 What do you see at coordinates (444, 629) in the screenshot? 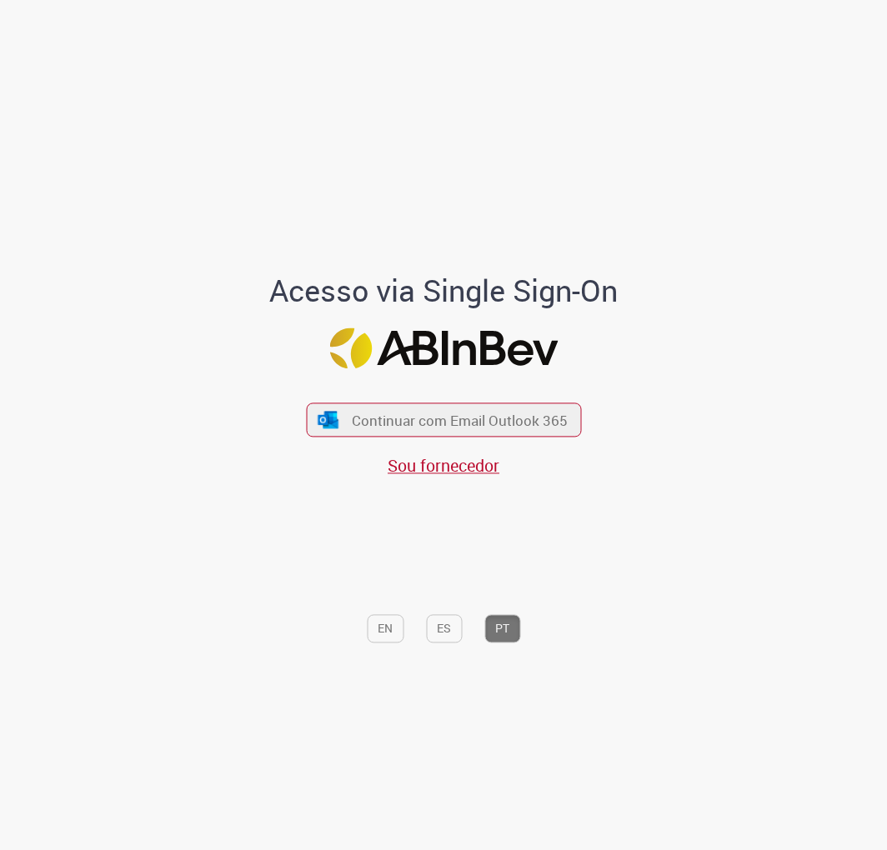
I see `button: ES` at bounding box center [444, 629].